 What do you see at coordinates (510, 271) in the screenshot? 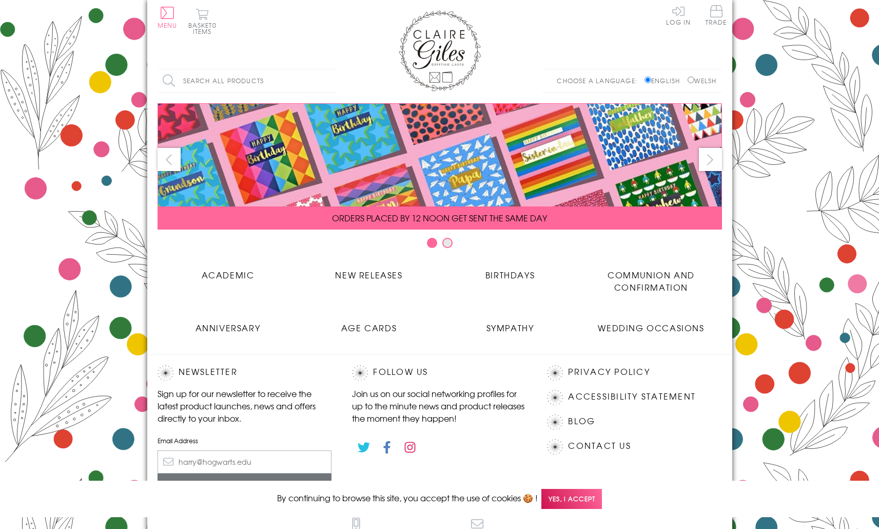
I see `a: Birthdays` at bounding box center [510, 271].